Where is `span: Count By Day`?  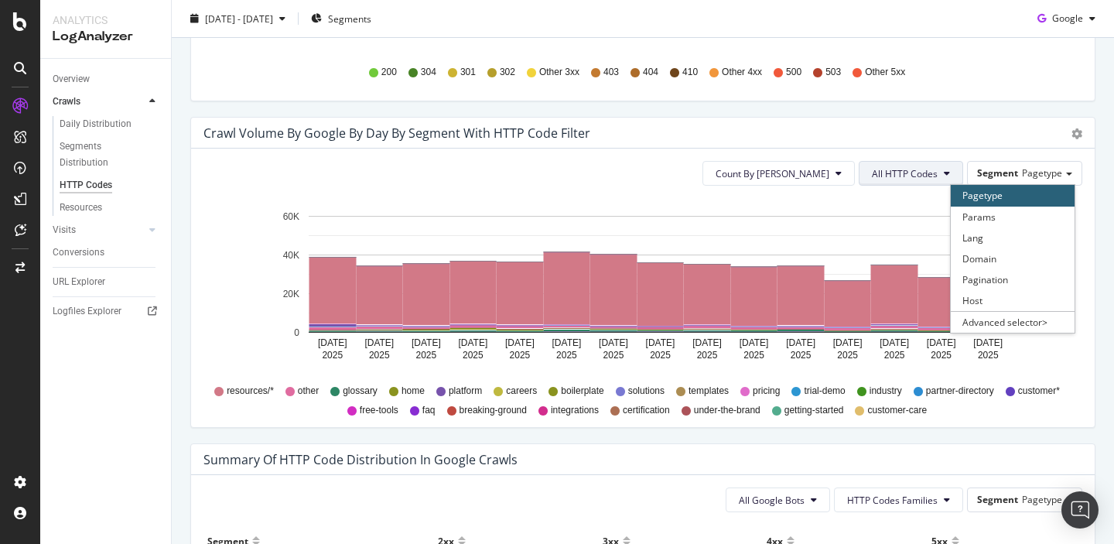 span: Count By Day is located at coordinates (772, 173).